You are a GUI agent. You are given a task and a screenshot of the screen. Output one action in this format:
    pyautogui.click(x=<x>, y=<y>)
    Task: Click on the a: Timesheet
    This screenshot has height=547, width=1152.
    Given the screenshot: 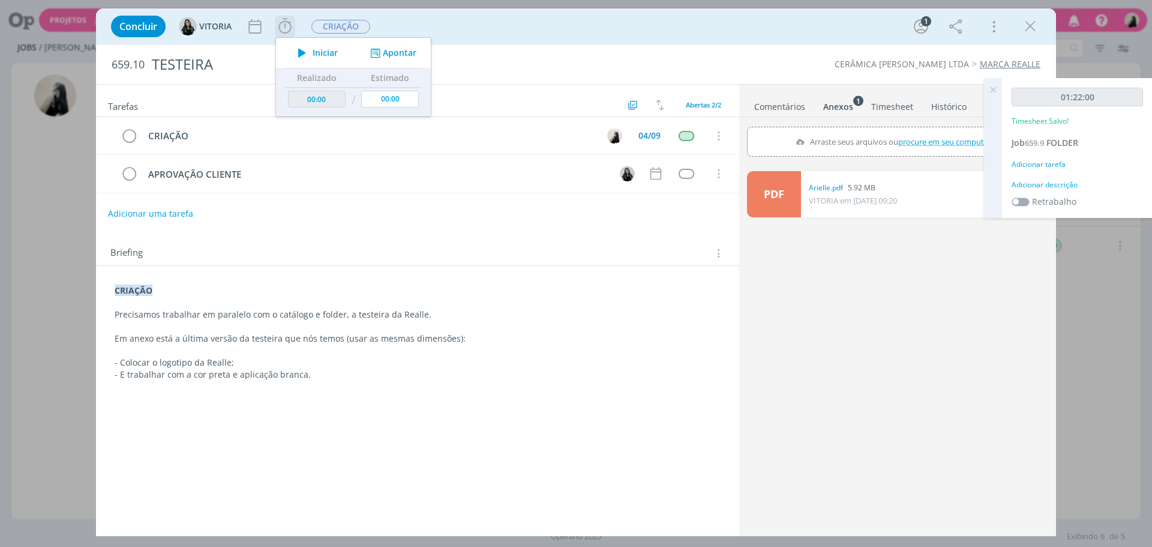 What is the action you would take?
    pyautogui.click(x=892, y=104)
    